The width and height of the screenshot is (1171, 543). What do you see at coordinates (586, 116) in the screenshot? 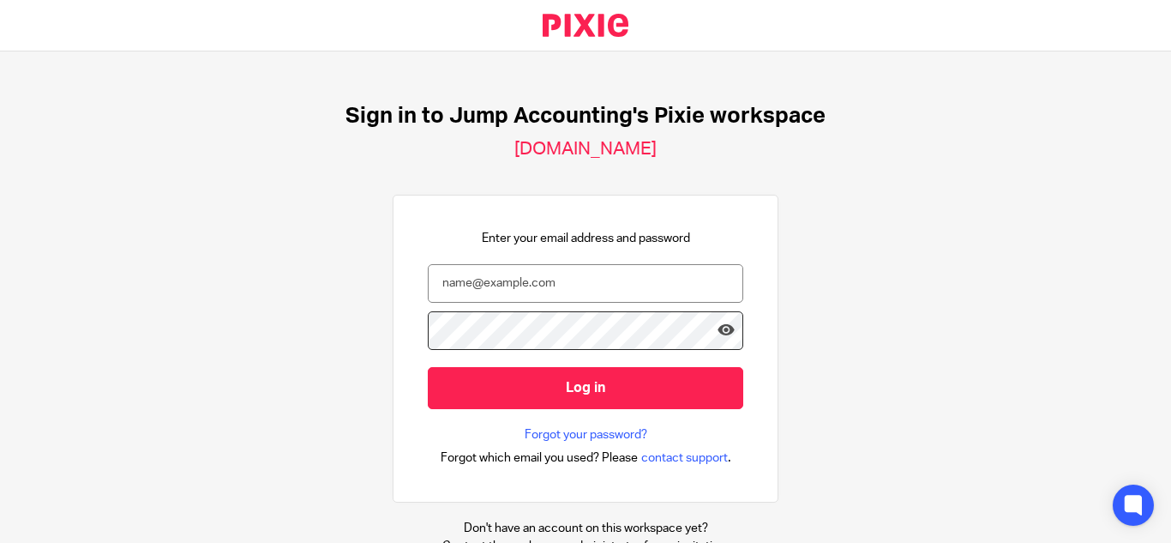
I see `h1: Sign in to Jump Accounting's Pixie workspace` at bounding box center [586, 116].